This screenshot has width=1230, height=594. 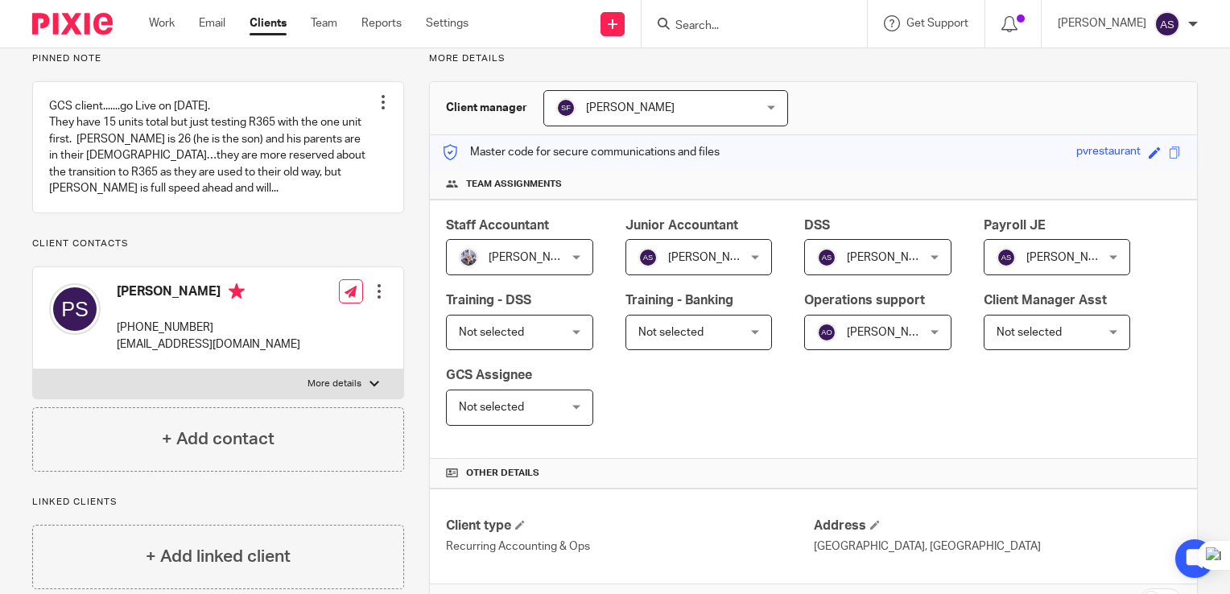 What do you see at coordinates (1108, 152) in the screenshot?
I see `div: pvrestaurant` at bounding box center [1108, 152].